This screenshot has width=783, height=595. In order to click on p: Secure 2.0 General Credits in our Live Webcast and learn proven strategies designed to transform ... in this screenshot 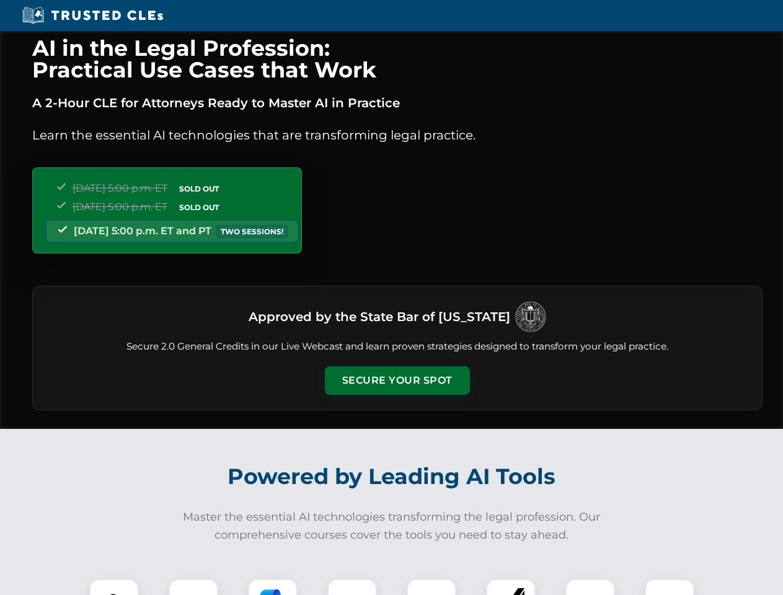, I will do `click(398, 347)`.